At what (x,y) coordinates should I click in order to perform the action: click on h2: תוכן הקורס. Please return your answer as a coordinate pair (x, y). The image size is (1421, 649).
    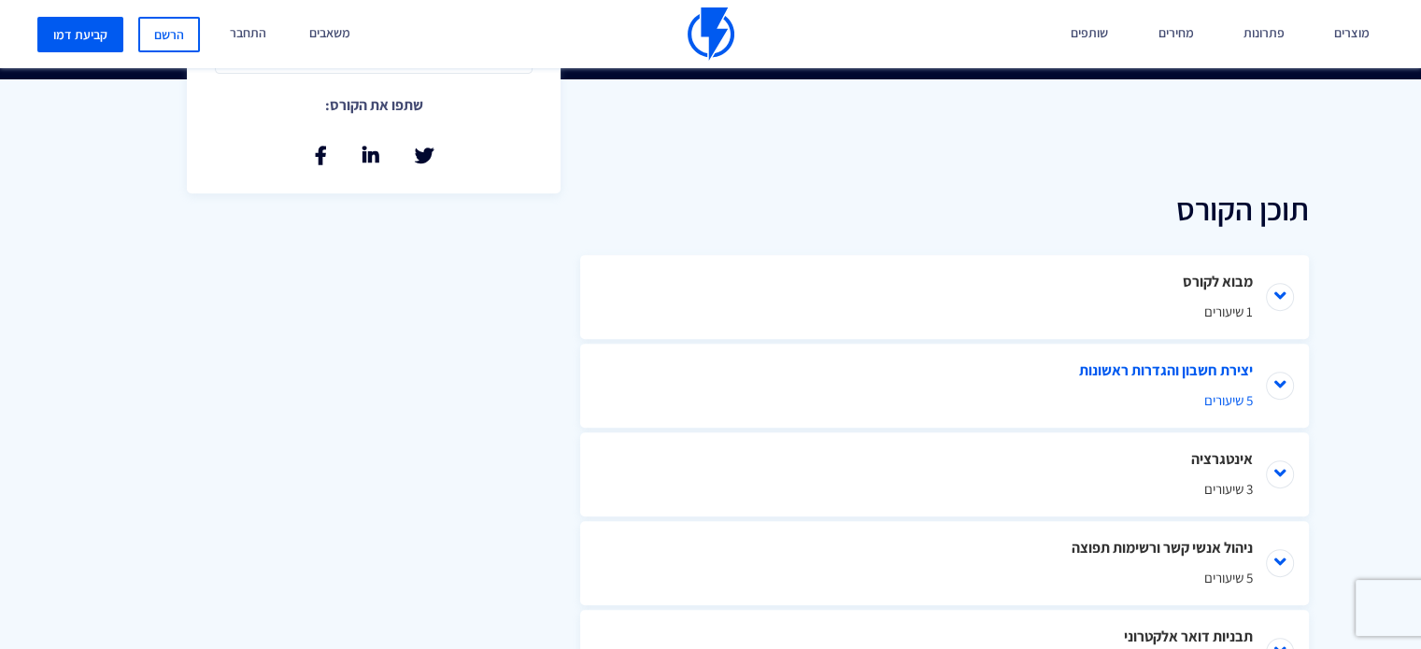
    Looking at the image, I should click on (944, 208).